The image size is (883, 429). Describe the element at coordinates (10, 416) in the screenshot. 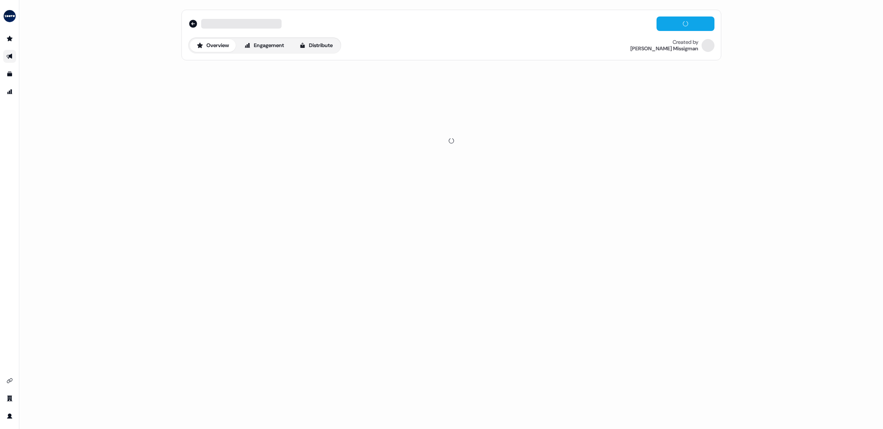

I see `a: Go to profile` at that location.